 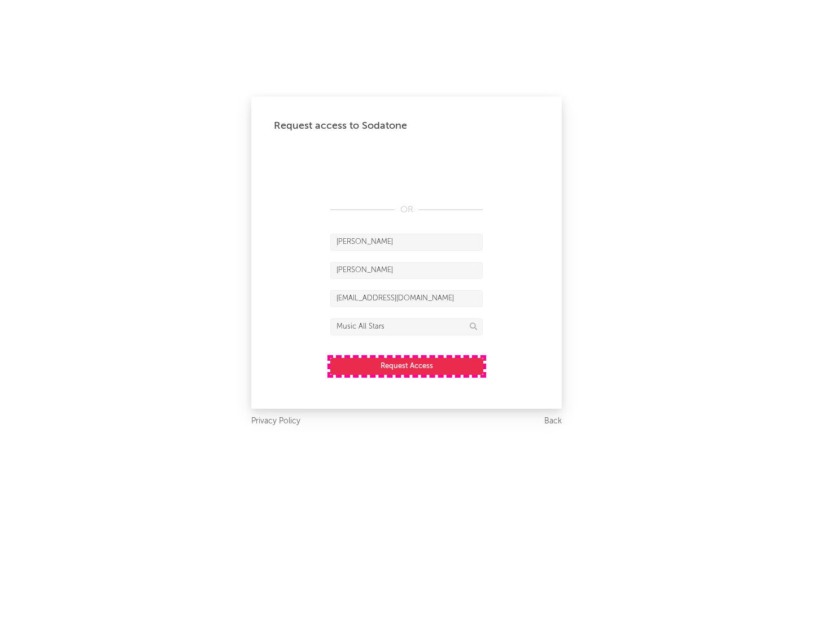 I want to click on input: Email, so click(x=407, y=299).